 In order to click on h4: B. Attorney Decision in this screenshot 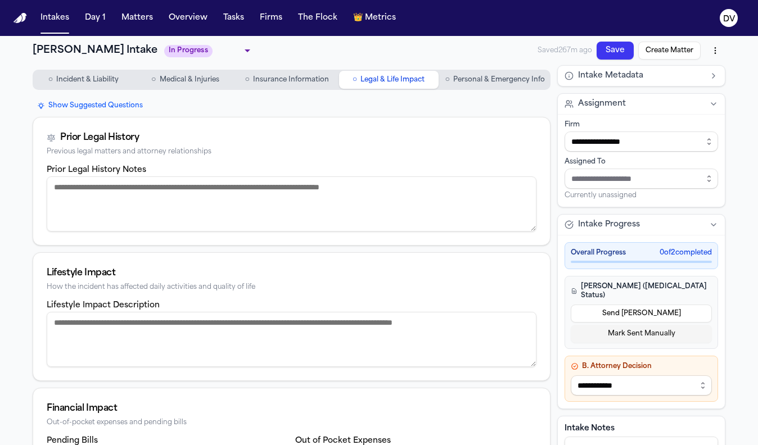, I will do `click(641, 367)`.